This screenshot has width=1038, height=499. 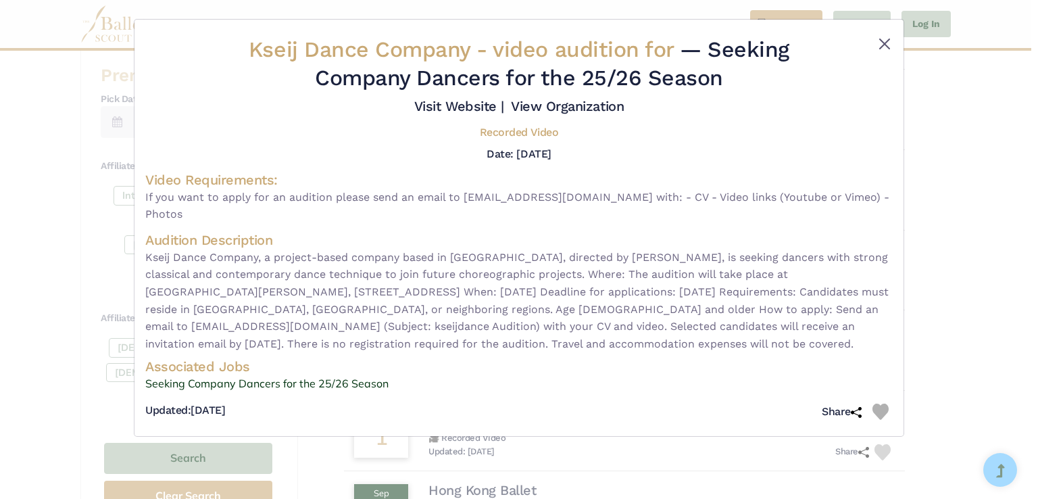 What do you see at coordinates (842, 412) in the screenshot?
I see `h5: Share` at bounding box center [842, 412].